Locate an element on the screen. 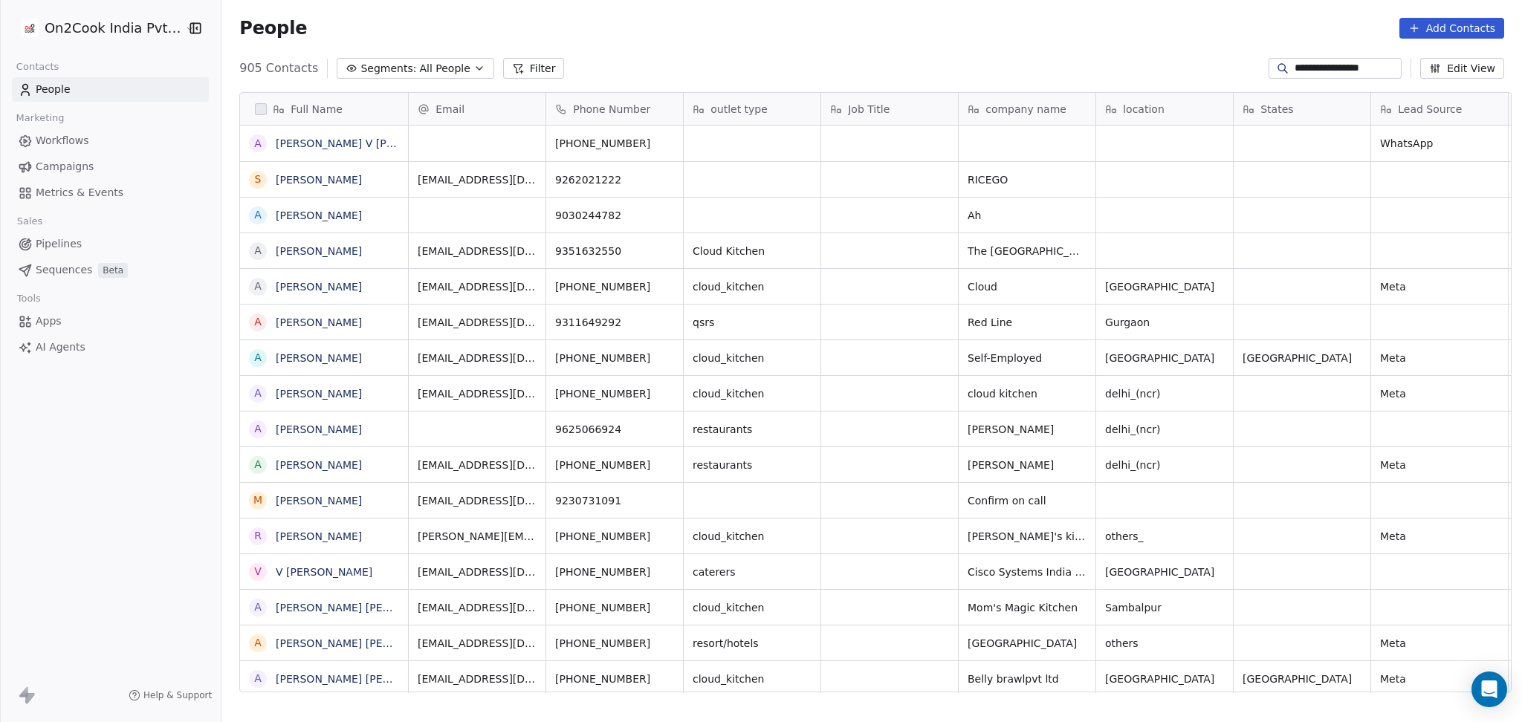 This screenshot has width=1522, height=722. span: Red Line is located at coordinates (1027, 322).